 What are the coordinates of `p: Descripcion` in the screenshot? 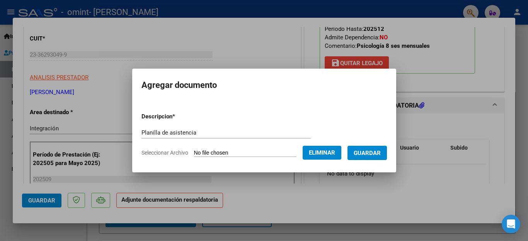 It's located at (178, 117).